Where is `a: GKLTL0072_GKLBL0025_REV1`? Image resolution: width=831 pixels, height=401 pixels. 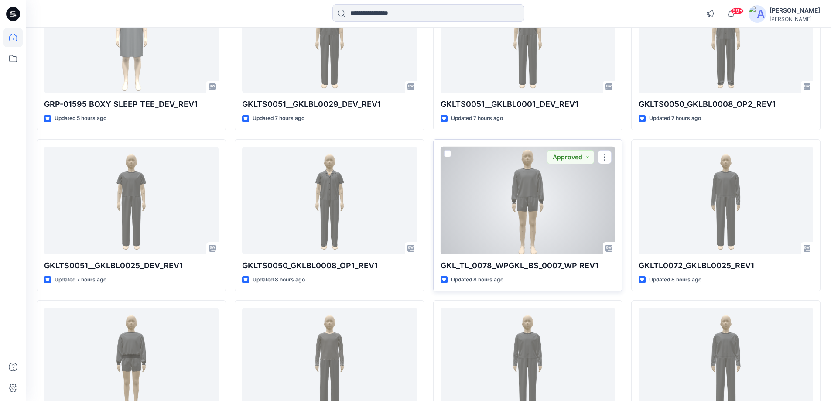
a: GKLTL0072_GKLBL0025_REV1 is located at coordinates (725, 200).